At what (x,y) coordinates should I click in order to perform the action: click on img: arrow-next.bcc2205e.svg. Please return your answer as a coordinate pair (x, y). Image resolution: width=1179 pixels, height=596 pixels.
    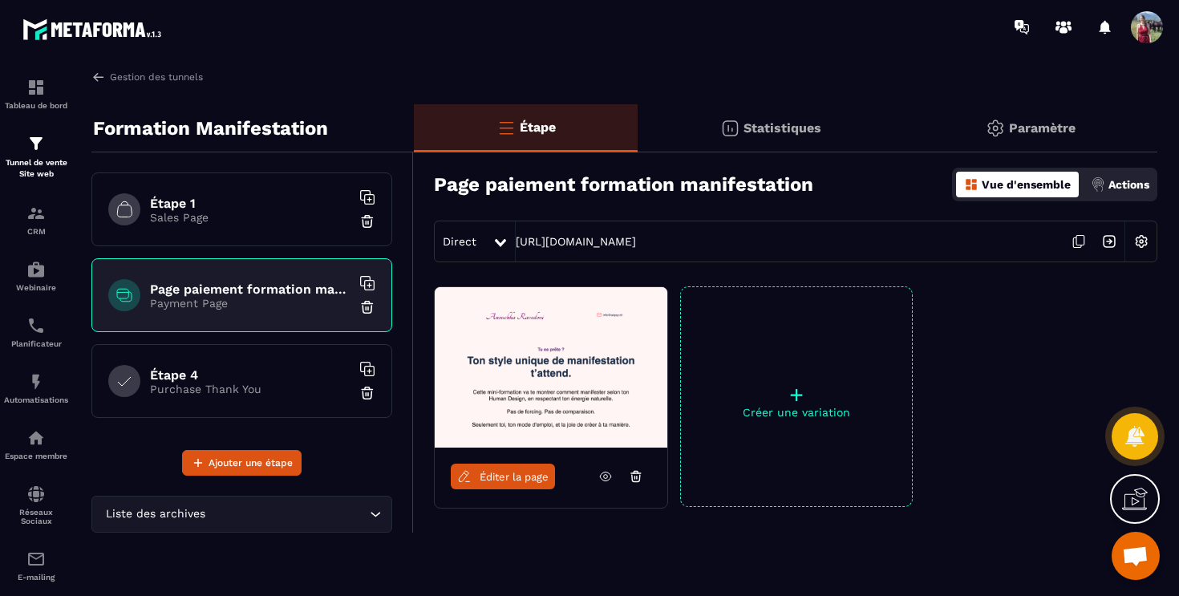
    Looking at the image, I should click on (1109, 241).